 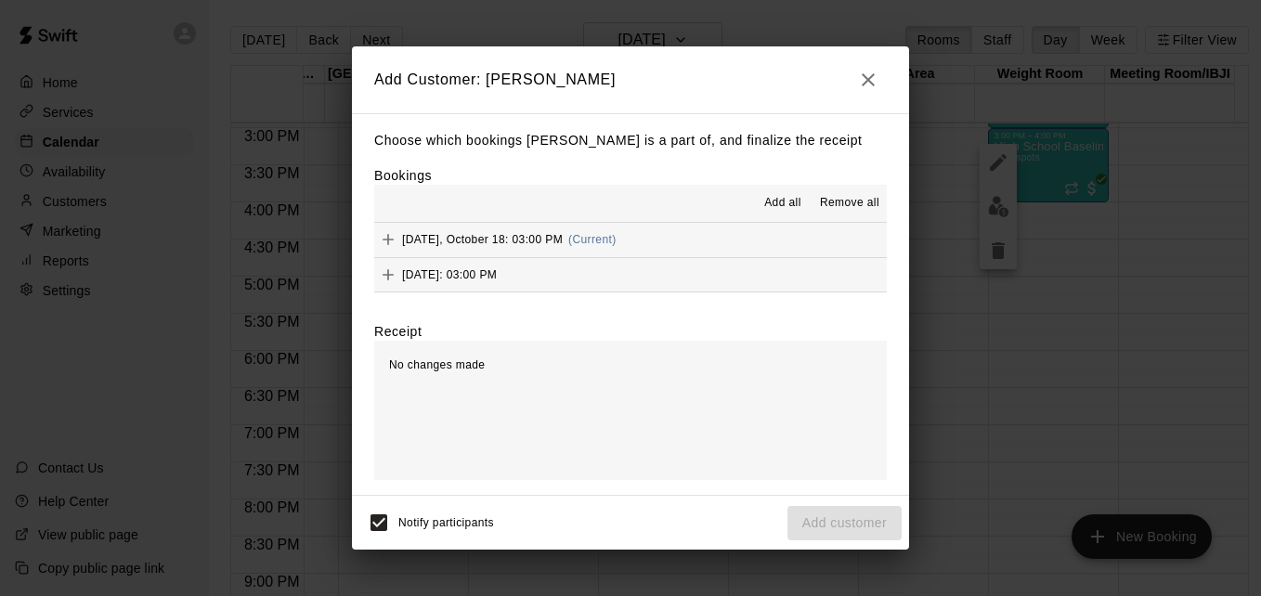 What do you see at coordinates (849, 203) in the screenshot?
I see `button: Remove all` at bounding box center [849, 203].